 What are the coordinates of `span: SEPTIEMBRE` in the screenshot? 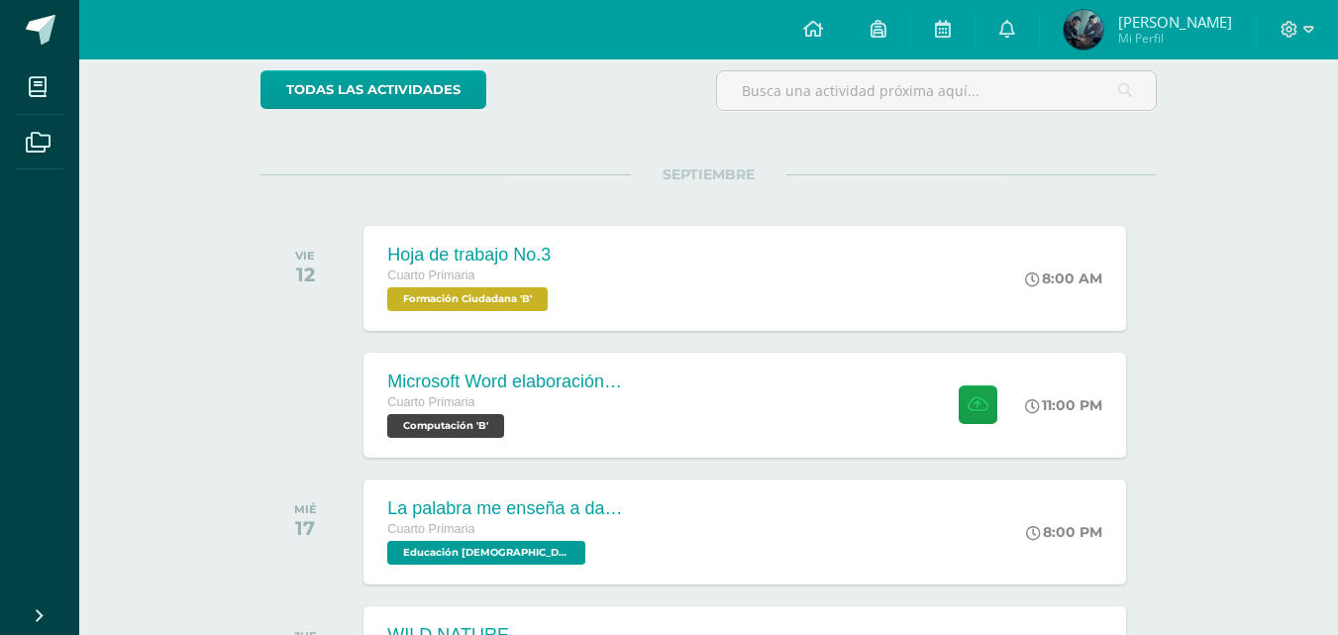 It's located at (708, 174).